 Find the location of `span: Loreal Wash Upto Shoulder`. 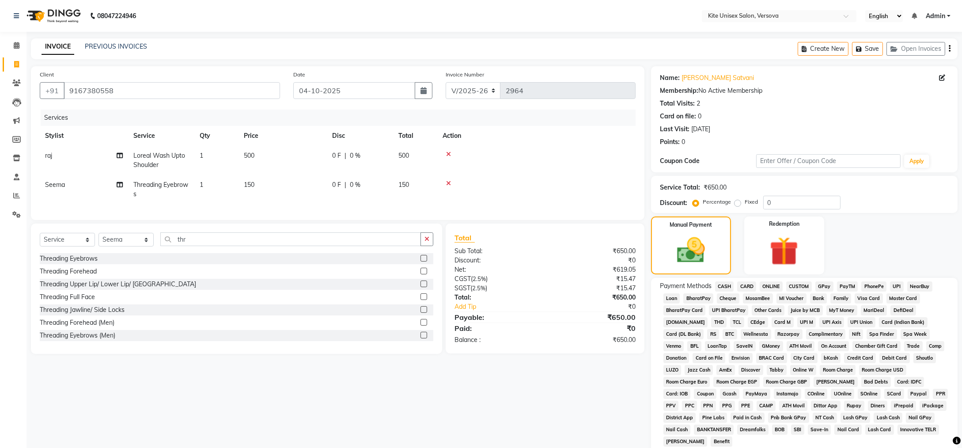

span: Loreal Wash Upto Shoulder is located at coordinates (159, 160).